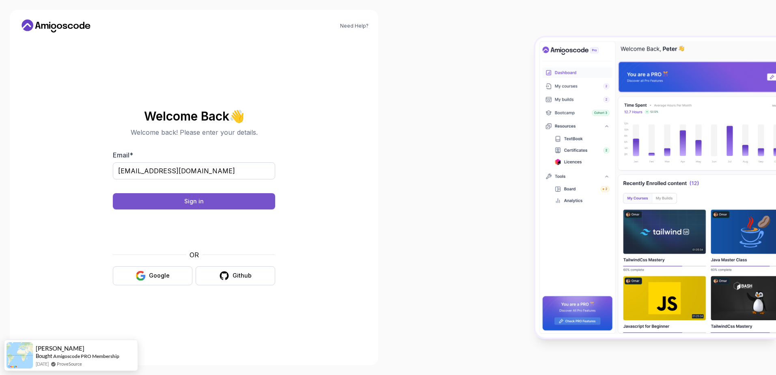 This screenshot has width=776, height=375. Describe the element at coordinates (242, 276) in the screenshot. I see `div: Github` at that location.